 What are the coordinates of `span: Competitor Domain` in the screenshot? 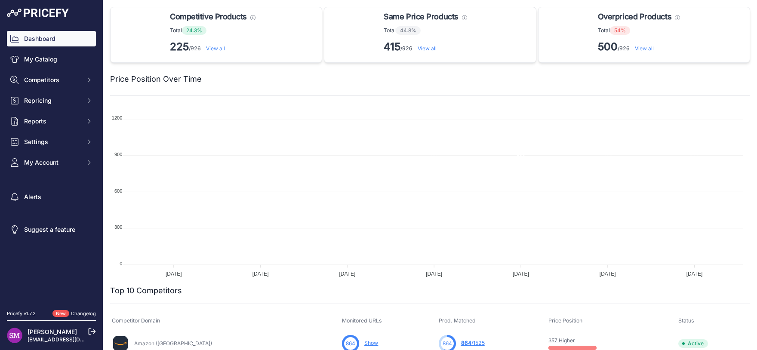 It's located at (136, 321).